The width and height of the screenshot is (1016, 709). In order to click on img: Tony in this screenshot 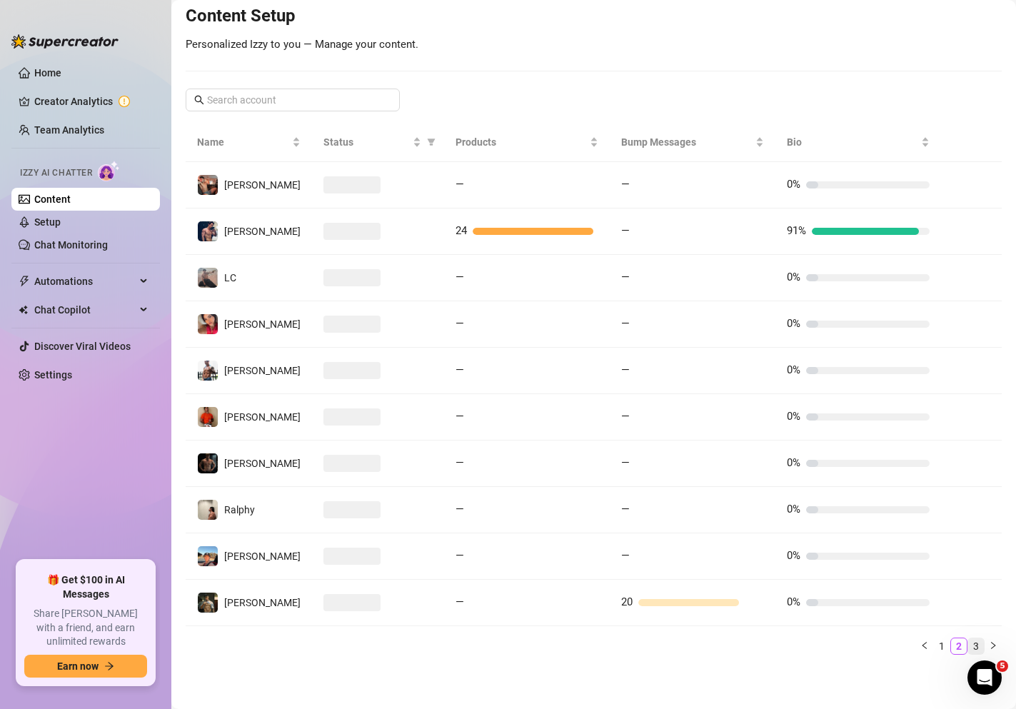, I will do `click(208, 602)`.